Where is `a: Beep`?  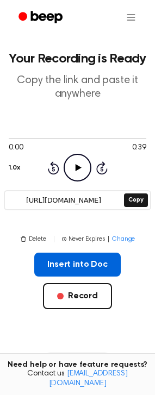
a: Beep is located at coordinates (41, 17).